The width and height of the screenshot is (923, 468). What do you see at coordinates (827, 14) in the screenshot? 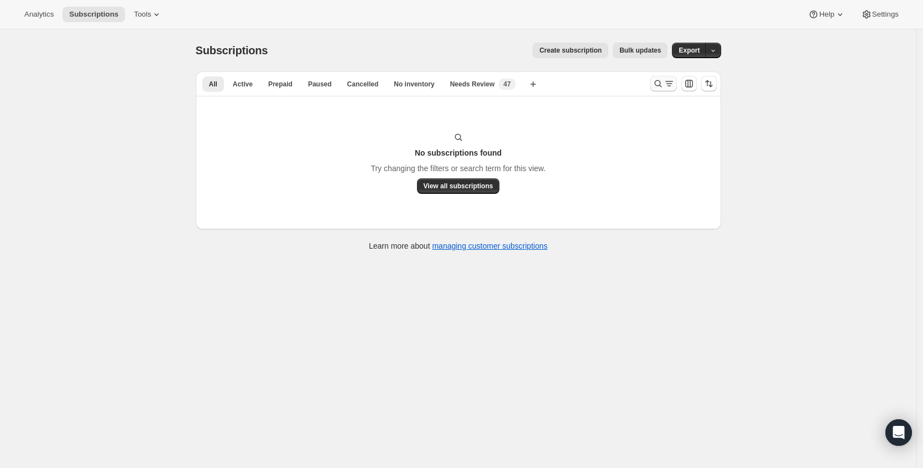
I see `button: Help` at bounding box center [827, 14].